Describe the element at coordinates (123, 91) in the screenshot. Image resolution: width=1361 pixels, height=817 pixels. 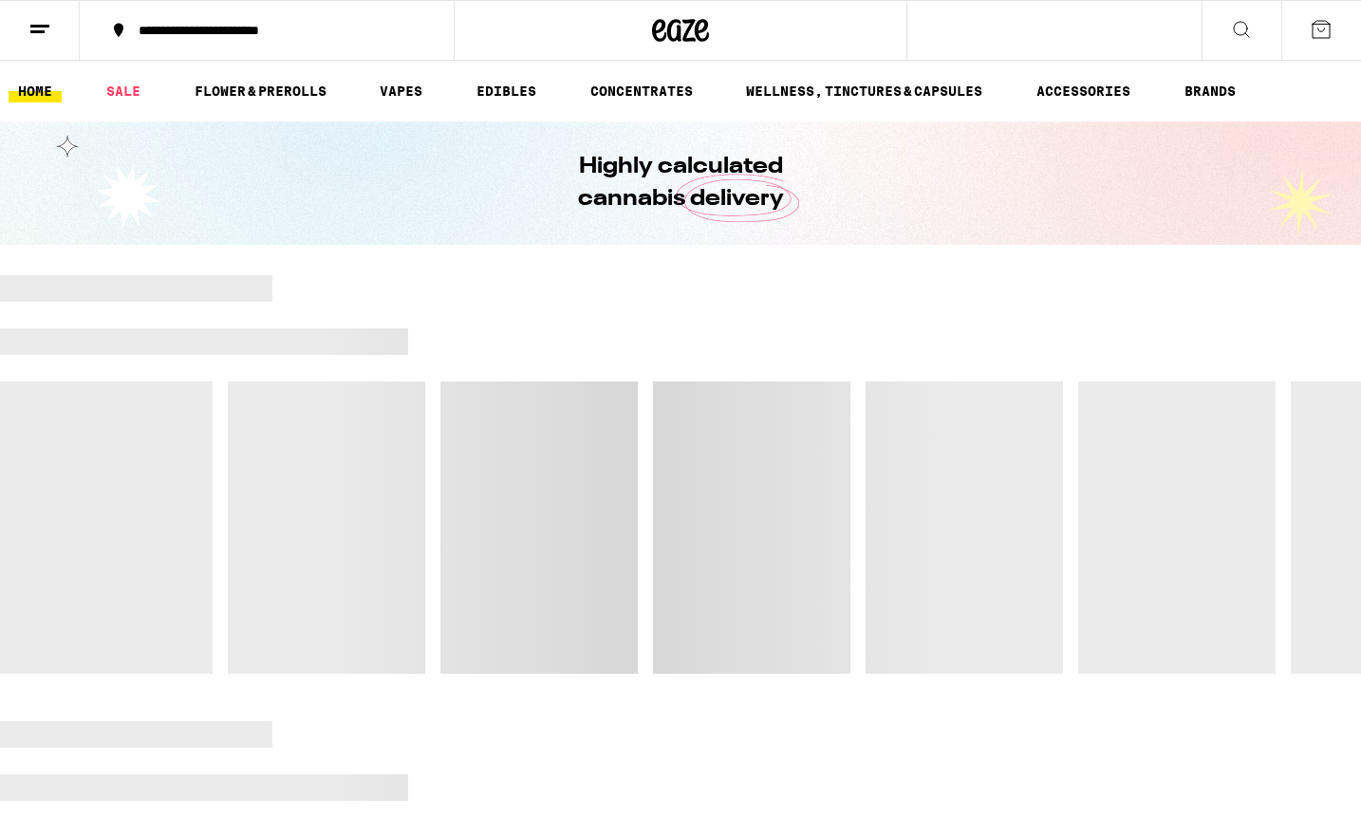
I see `a: SALE` at that location.